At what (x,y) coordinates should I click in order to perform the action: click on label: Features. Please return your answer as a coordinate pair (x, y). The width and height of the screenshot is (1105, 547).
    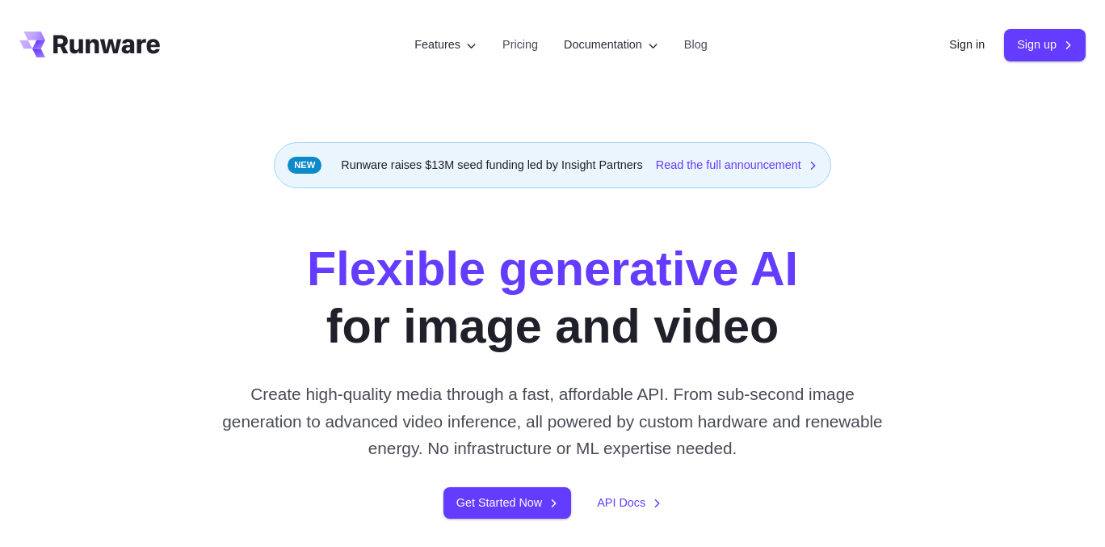
    Looking at the image, I should click on (445, 44).